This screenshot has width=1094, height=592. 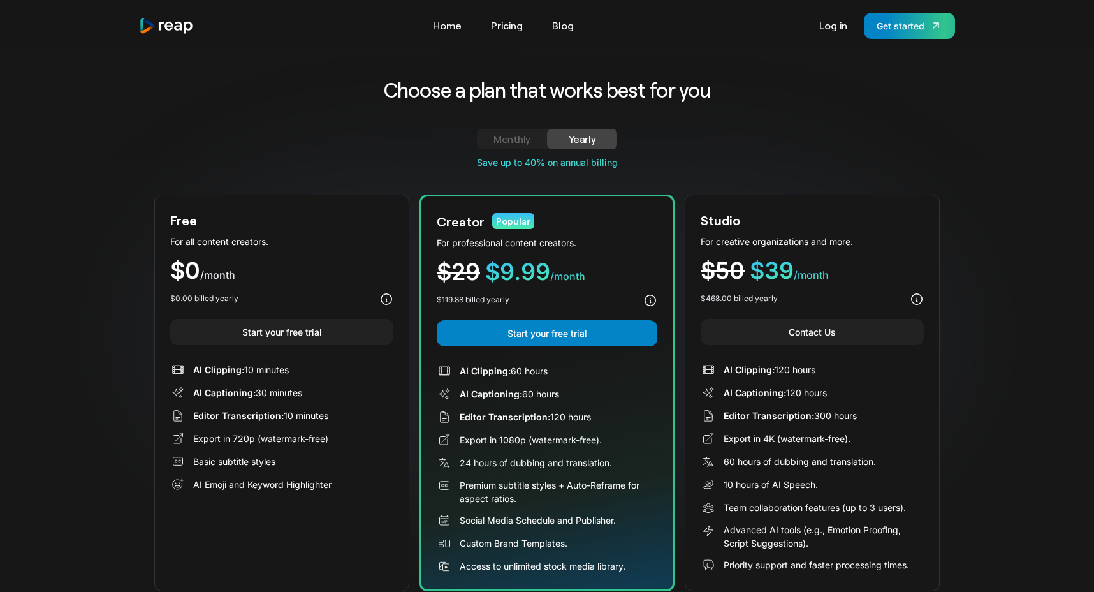 I want to click on div: Export in 1080p (watermark-free)., so click(x=530, y=439).